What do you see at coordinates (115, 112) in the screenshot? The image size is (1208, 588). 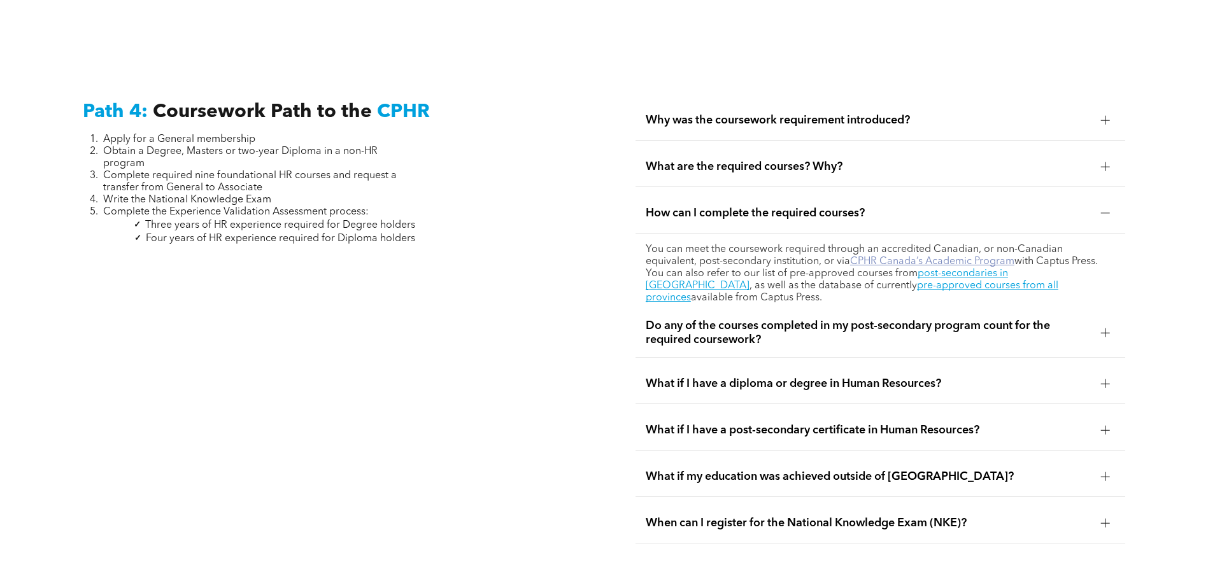 I see `span: Path 4:` at bounding box center [115, 112].